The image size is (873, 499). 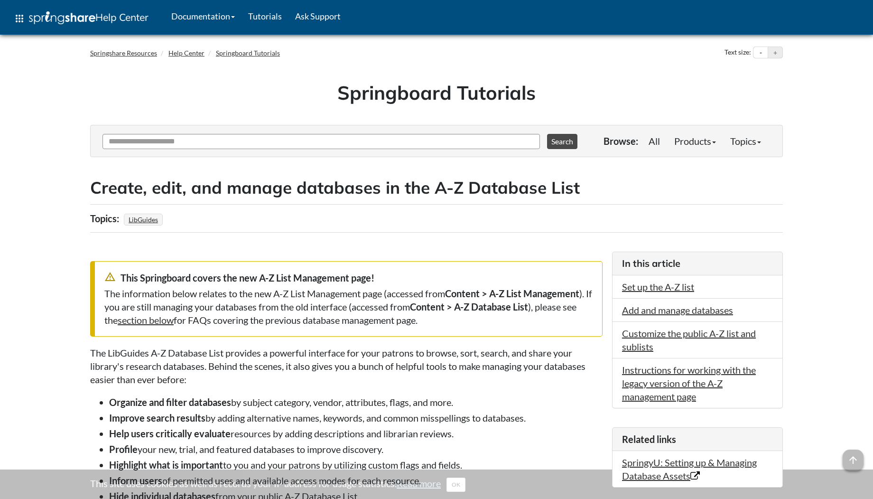 What do you see at coordinates (437, 187) in the screenshot?
I see `h2: Create, edit, and manage databases in the A-Z Database List` at bounding box center [437, 187].